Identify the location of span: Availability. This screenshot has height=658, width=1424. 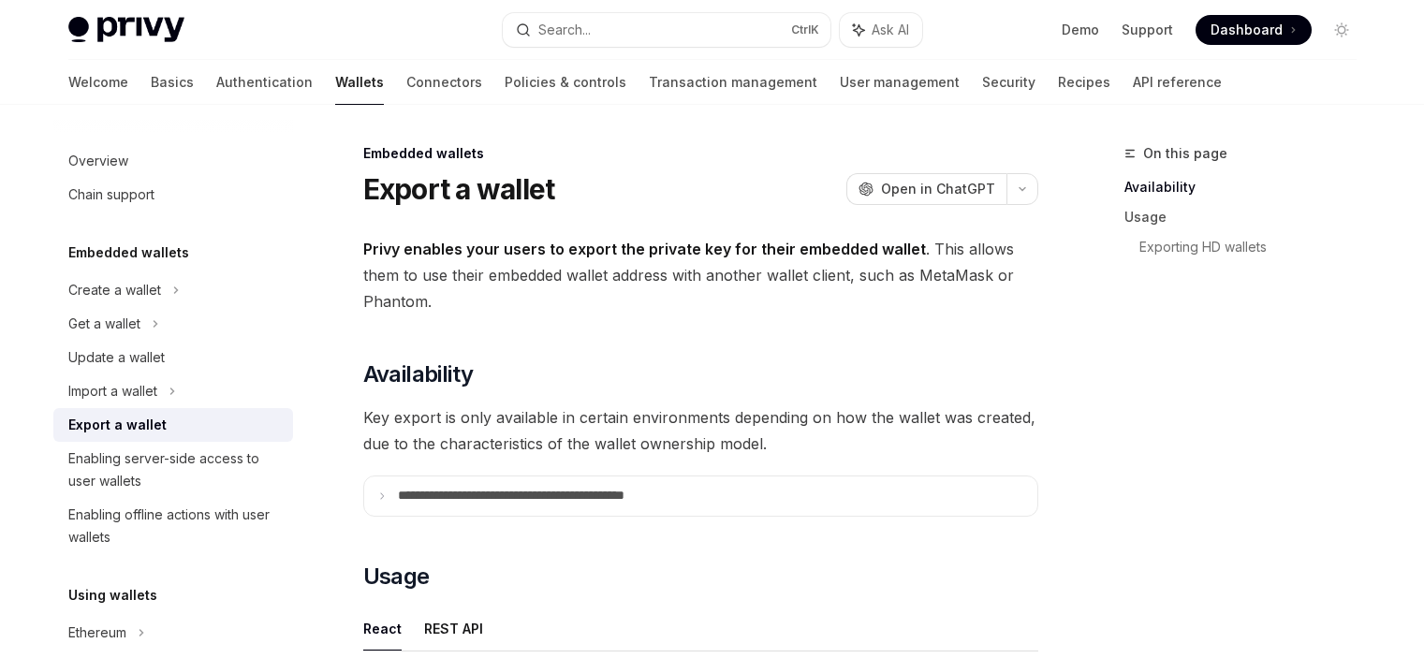
(418, 374).